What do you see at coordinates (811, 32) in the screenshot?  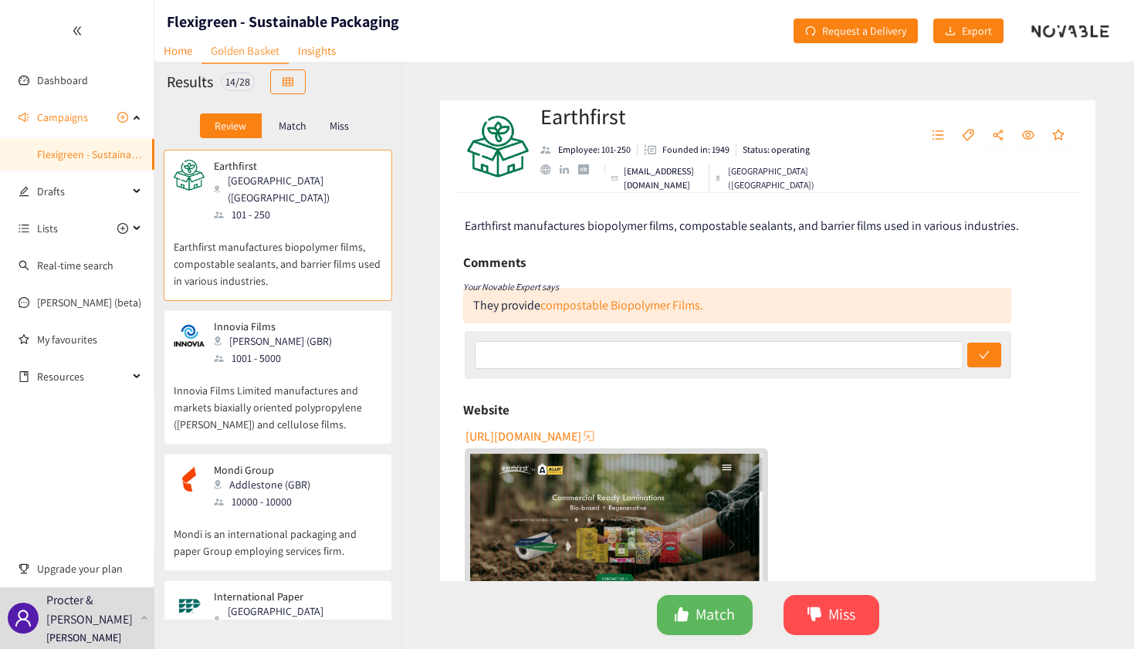 I see `span: redo` at bounding box center [811, 32].